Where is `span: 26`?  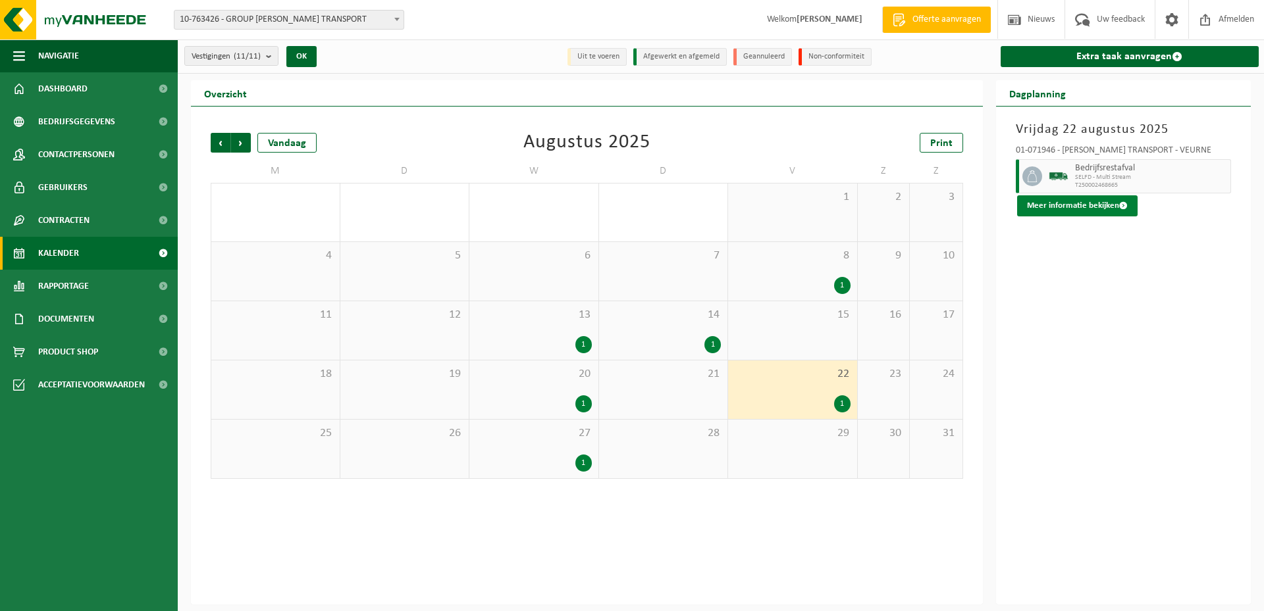
span: 26 is located at coordinates (405, 434).